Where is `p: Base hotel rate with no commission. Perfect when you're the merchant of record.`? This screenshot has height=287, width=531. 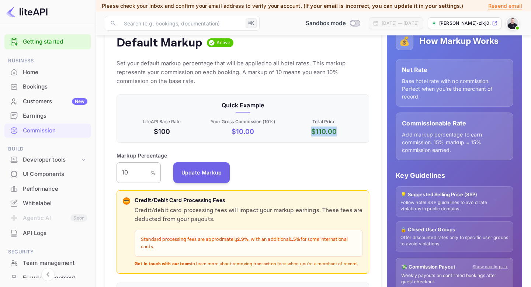 p: Base hotel rate with no commission. Perfect when you're the merchant of record. is located at coordinates (454, 89).